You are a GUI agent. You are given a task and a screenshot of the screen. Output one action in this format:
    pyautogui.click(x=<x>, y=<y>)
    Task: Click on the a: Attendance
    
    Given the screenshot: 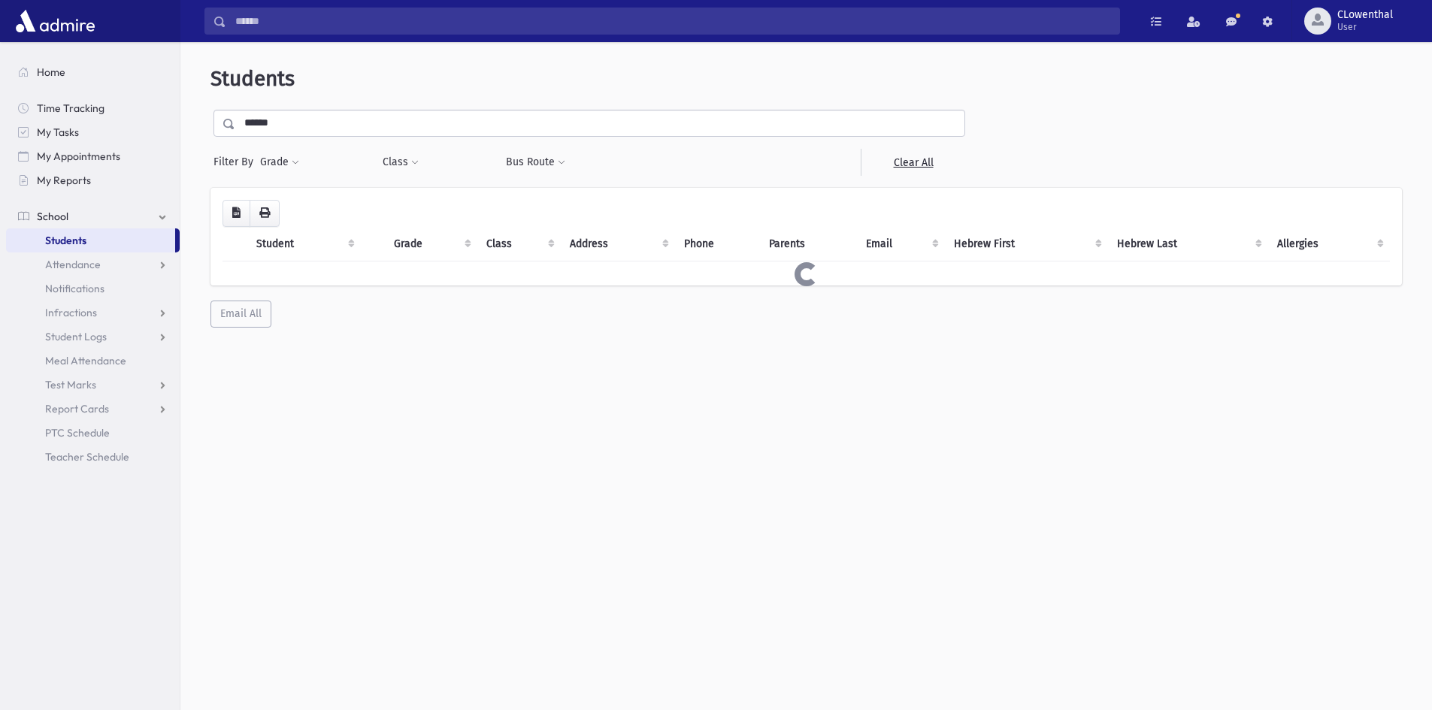 What is the action you would take?
    pyautogui.click(x=92, y=265)
    